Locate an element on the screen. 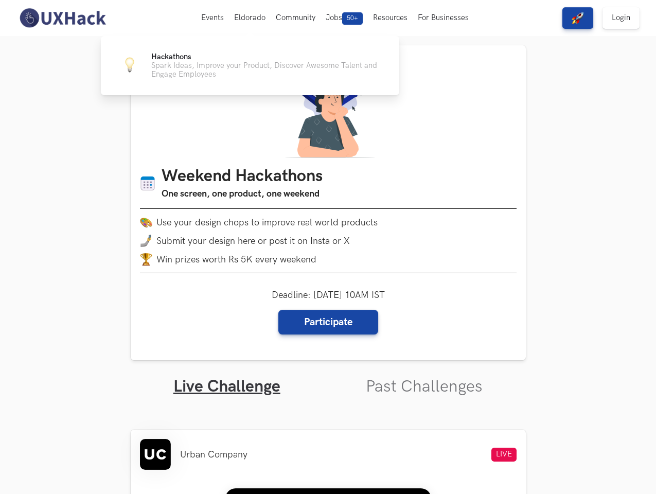 The height and width of the screenshot is (494, 656). a: Past Challenges is located at coordinates (424, 386).